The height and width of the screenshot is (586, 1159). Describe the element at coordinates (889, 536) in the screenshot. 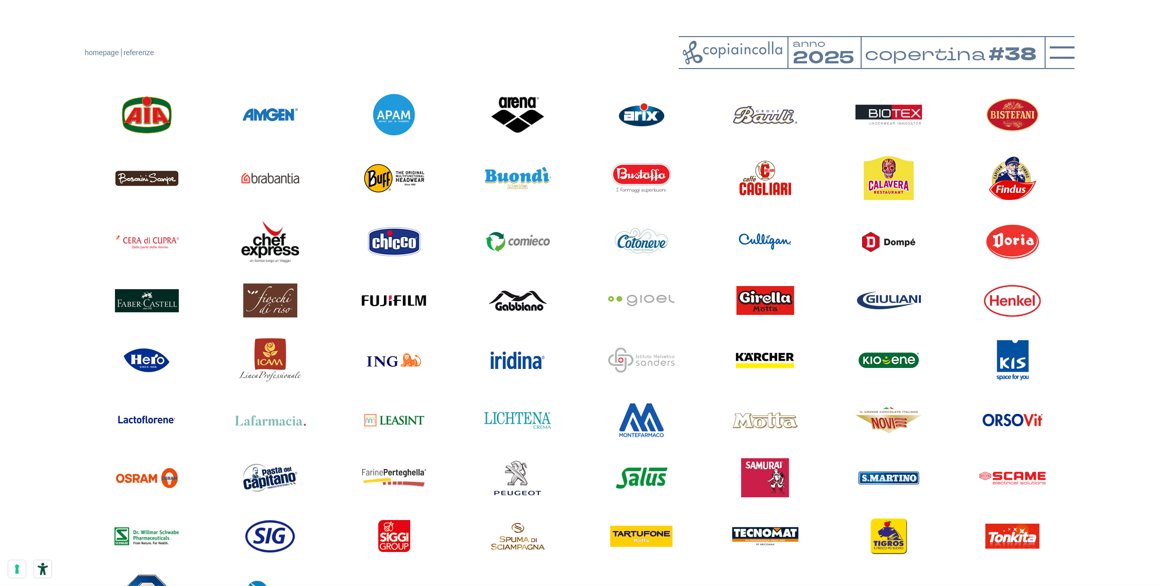

I see `img: Tigros` at that location.